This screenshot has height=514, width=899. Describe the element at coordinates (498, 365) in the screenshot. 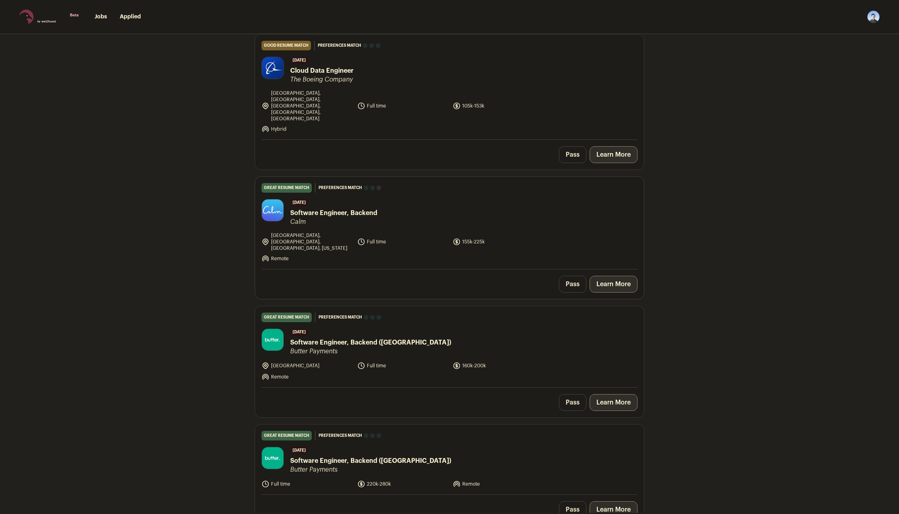

I see `li: 160k-200k` at that location.